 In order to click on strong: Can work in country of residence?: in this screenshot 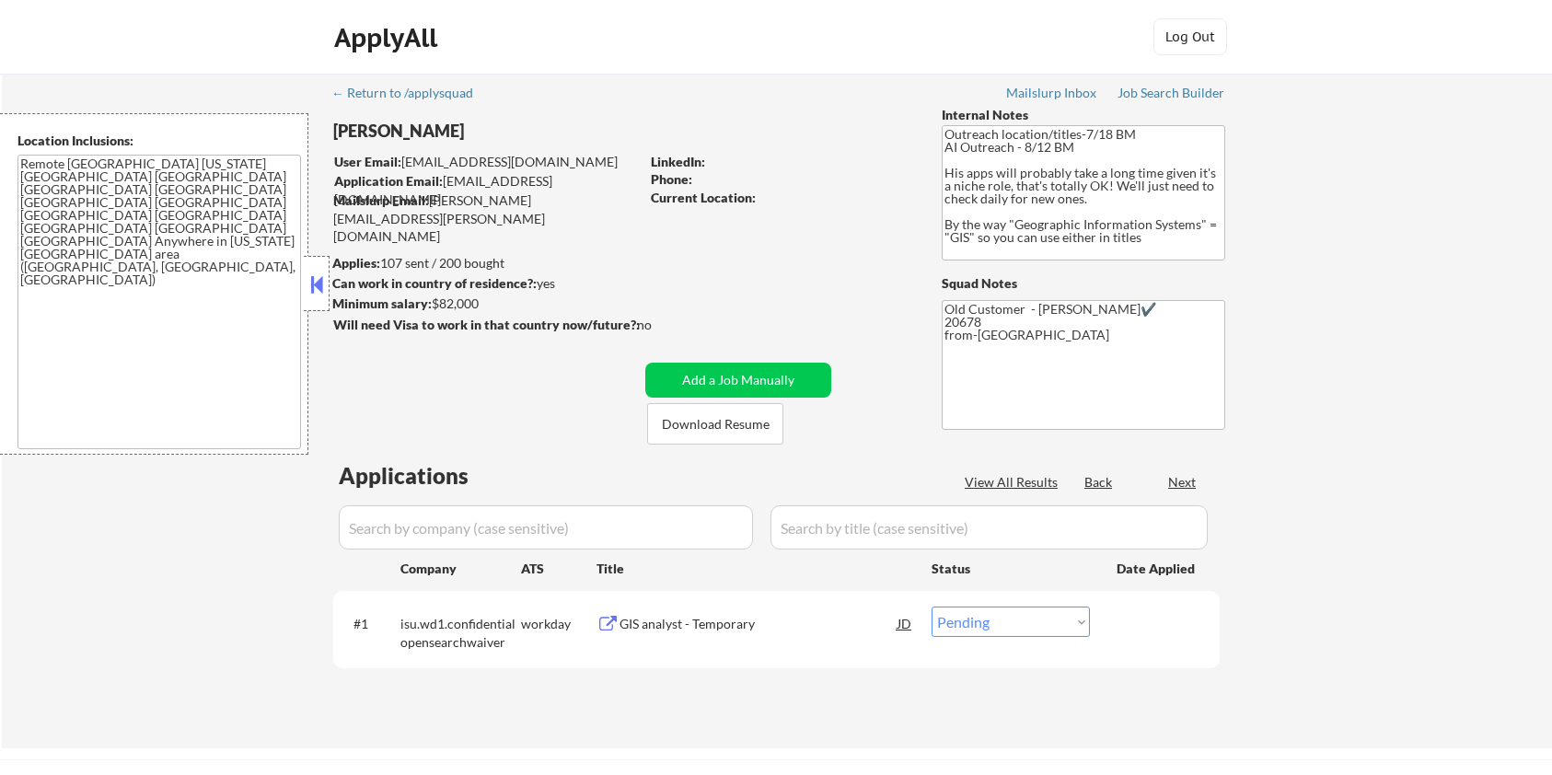, I will do `click(435, 283)`.